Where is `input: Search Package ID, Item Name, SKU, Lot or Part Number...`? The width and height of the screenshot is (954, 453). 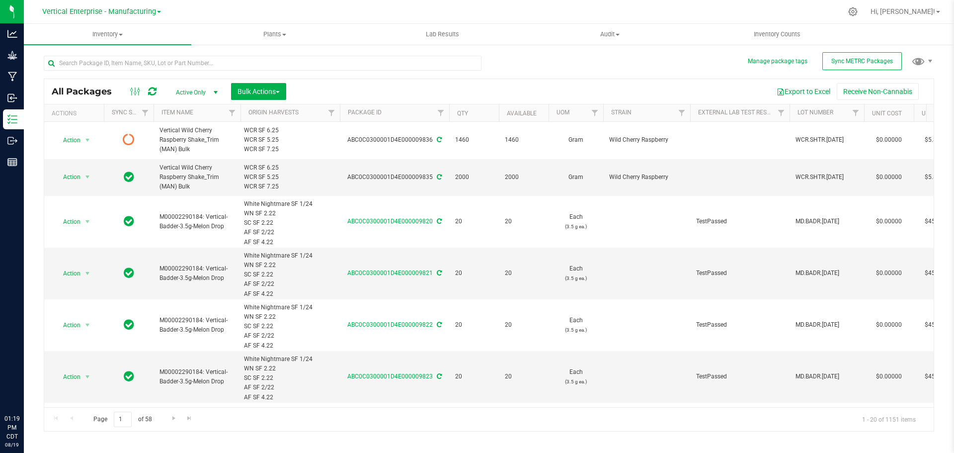
input: Search Package ID, Item Name, SKU, Lot or Part Number... is located at coordinates (262, 63).